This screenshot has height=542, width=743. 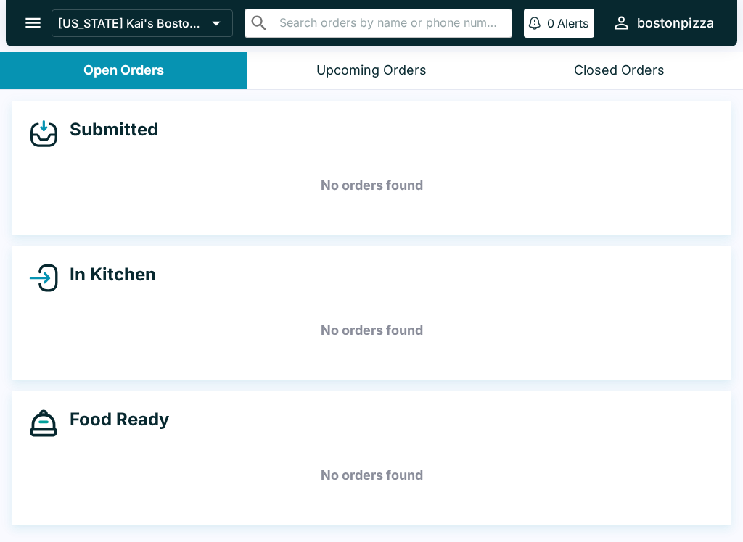 I want to click on div: Upcoming Orders, so click(x=371, y=70).